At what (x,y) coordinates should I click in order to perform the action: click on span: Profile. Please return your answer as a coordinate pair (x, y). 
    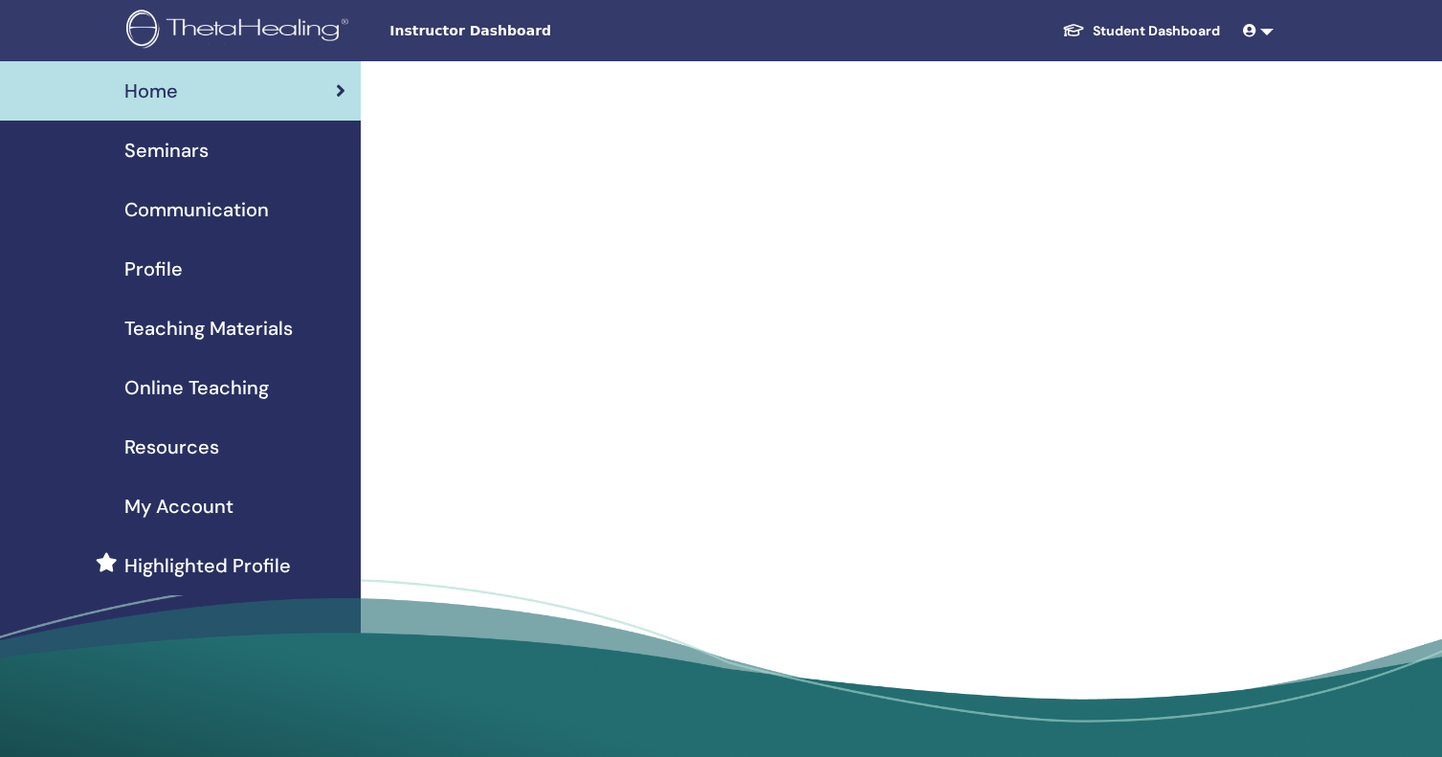
    Looking at the image, I should click on (153, 269).